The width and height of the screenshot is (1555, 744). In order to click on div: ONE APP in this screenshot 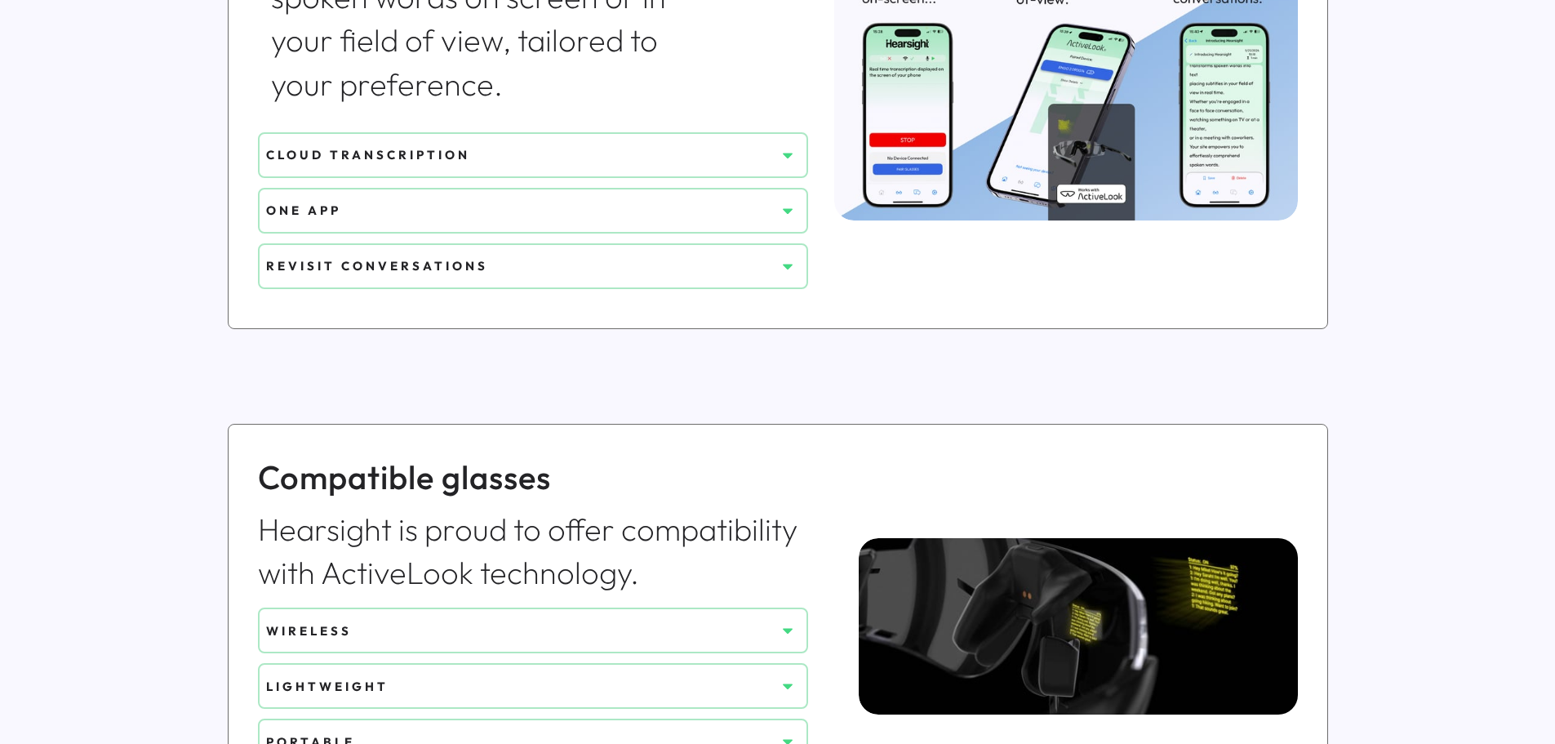, I will do `click(521, 210)`.